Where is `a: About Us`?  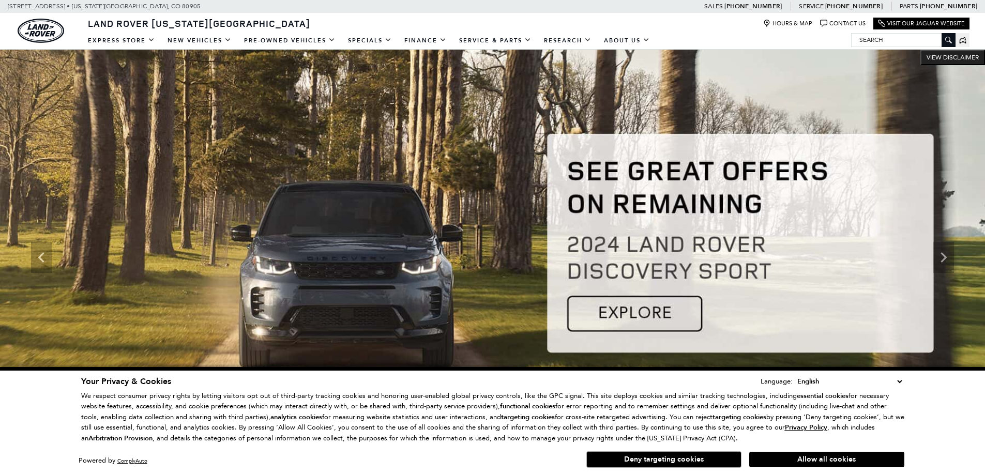 a: About Us is located at coordinates (627, 40).